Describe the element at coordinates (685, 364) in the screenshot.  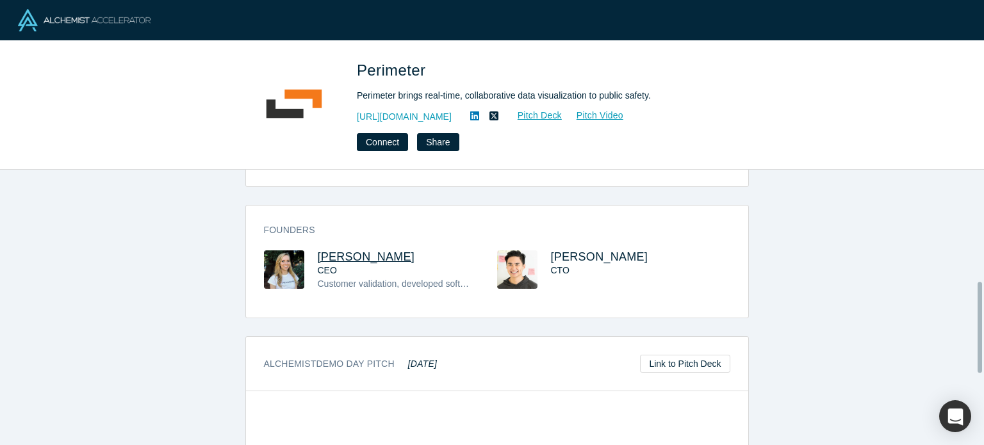
I see `a: Link to Pitch Deck` at that location.